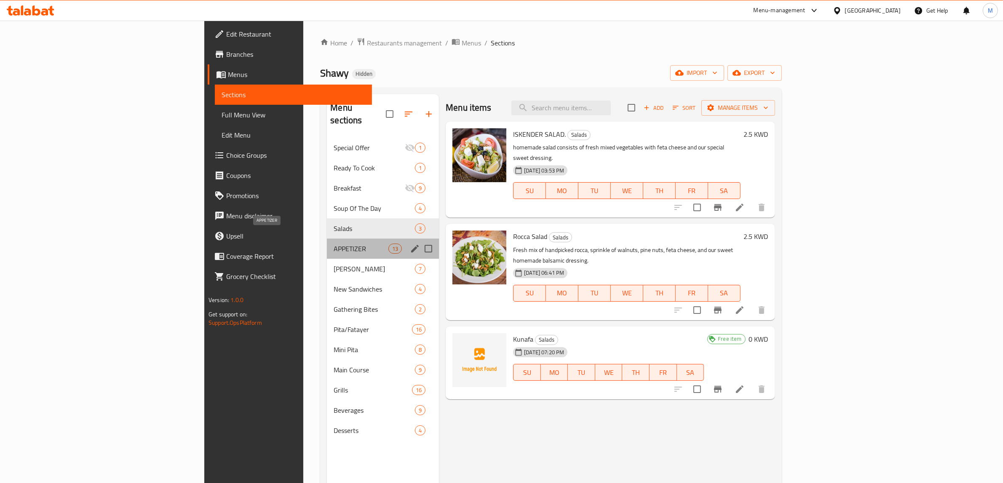 This screenshot has width=1003, height=483. I want to click on div: Special Offer, so click(369, 148).